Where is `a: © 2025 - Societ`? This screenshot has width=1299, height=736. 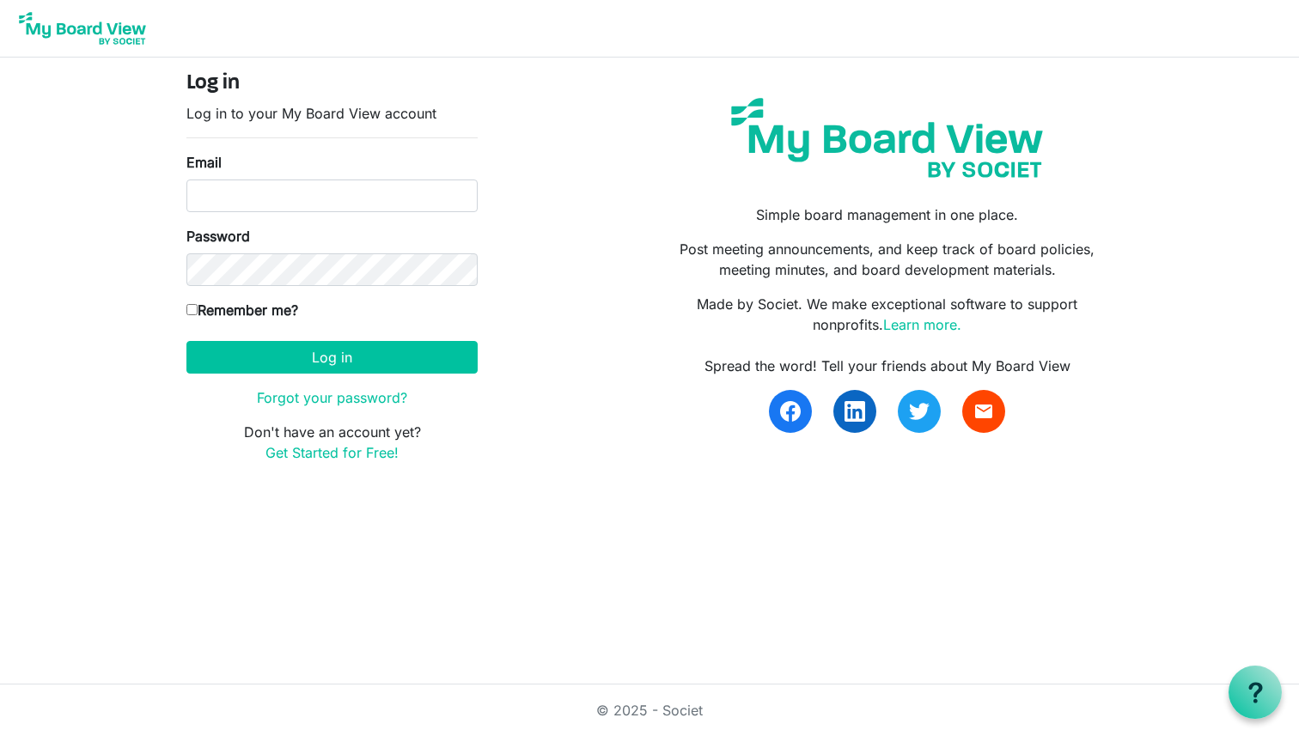 a: © 2025 - Societ is located at coordinates (650, 711).